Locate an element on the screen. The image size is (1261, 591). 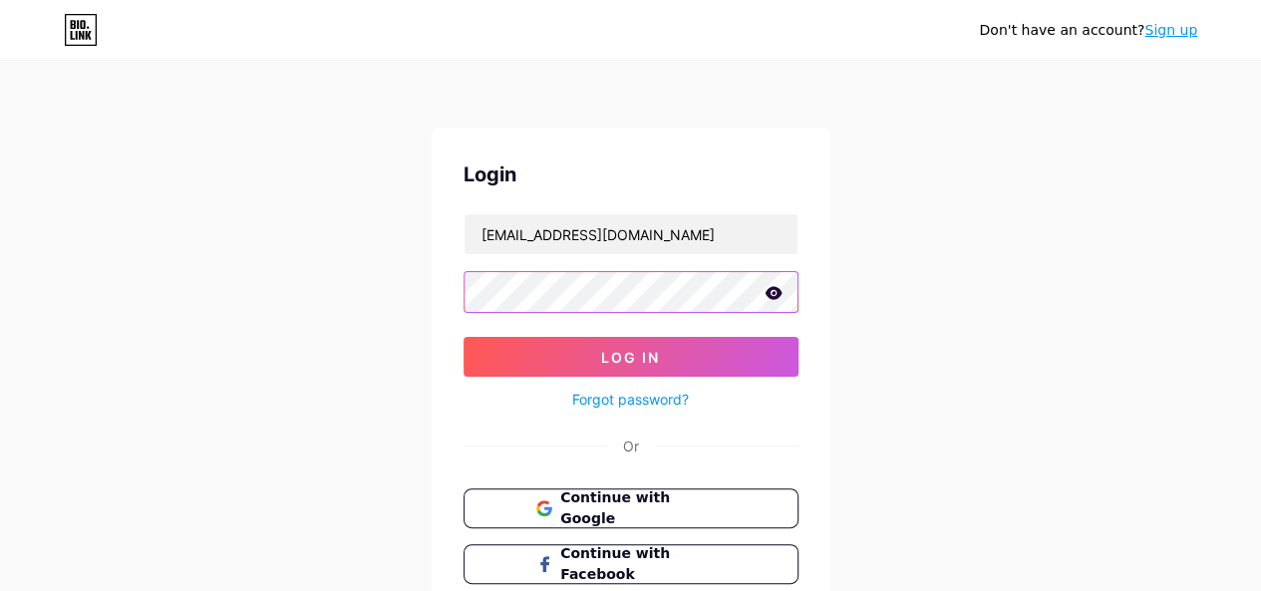
span: Log In is located at coordinates (630, 357).